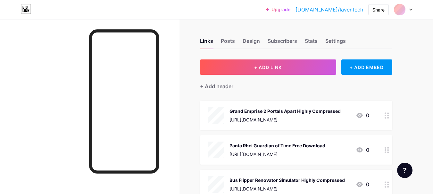 The width and height of the screenshot is (433, 194). I want to click on div: Design, so click(251, 43).